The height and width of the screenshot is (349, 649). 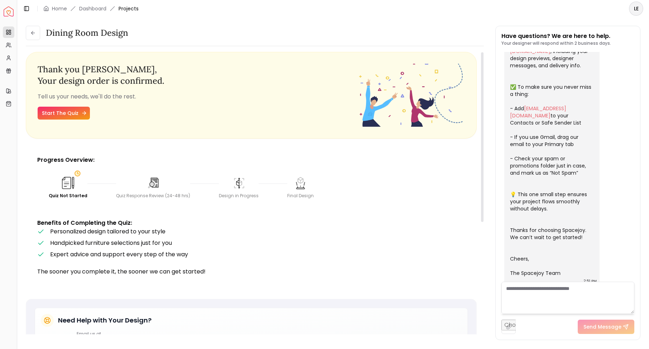 I want to click on a: Home, so click(x=59, y=9).